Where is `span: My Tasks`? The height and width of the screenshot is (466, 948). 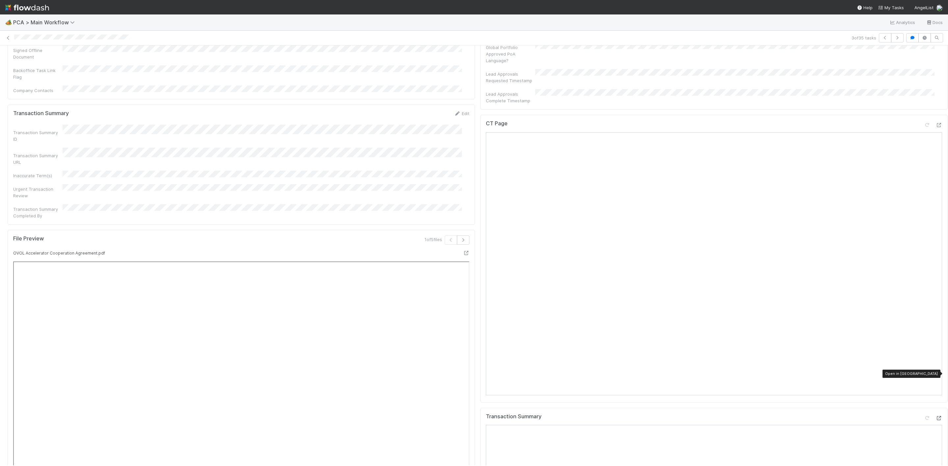 span: My Tasks is located at coordinates (890, 8).